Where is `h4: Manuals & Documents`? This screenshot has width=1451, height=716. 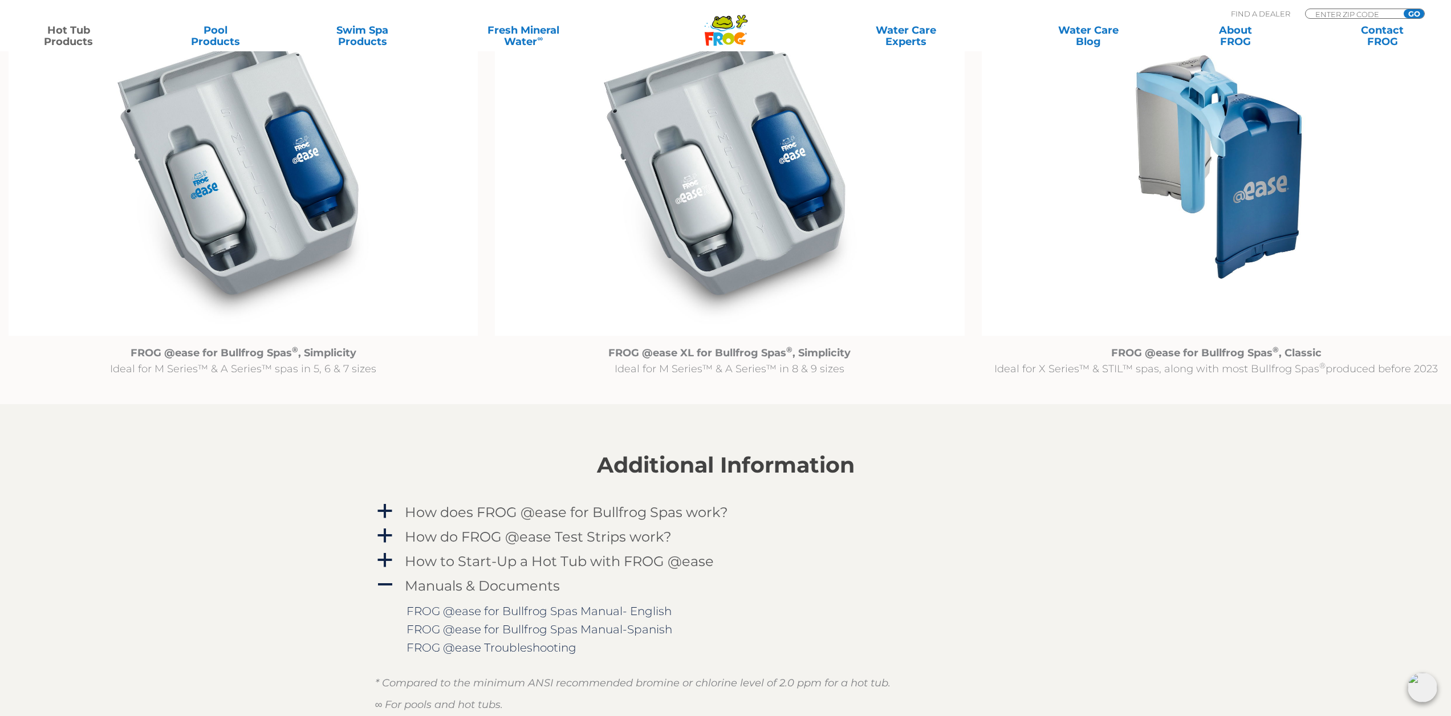 h4: Manuals & Documents is located at coordinates (482, 586).